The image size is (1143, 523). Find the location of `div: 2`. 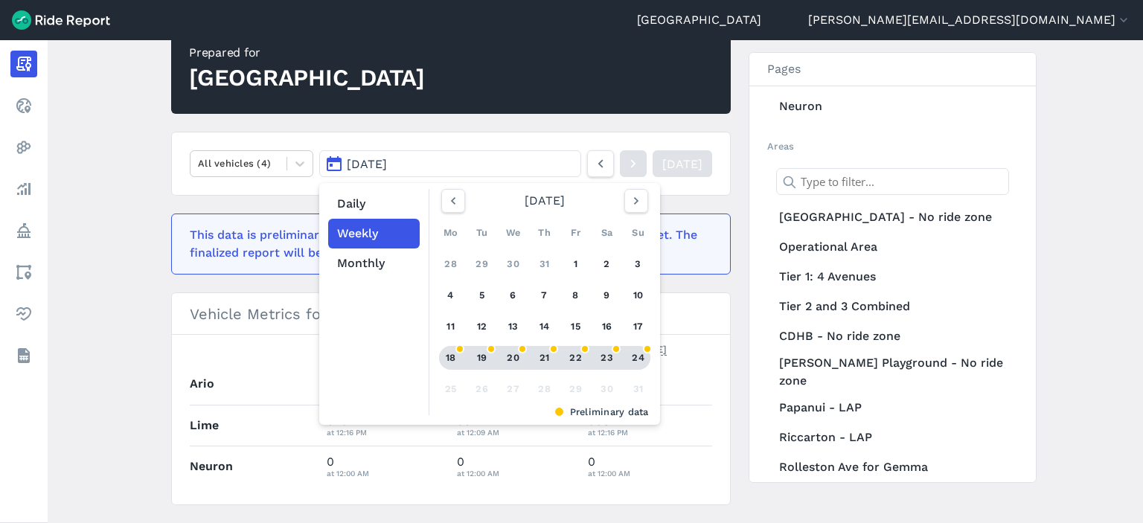

div: 2 is located at coordinates (607, 264).